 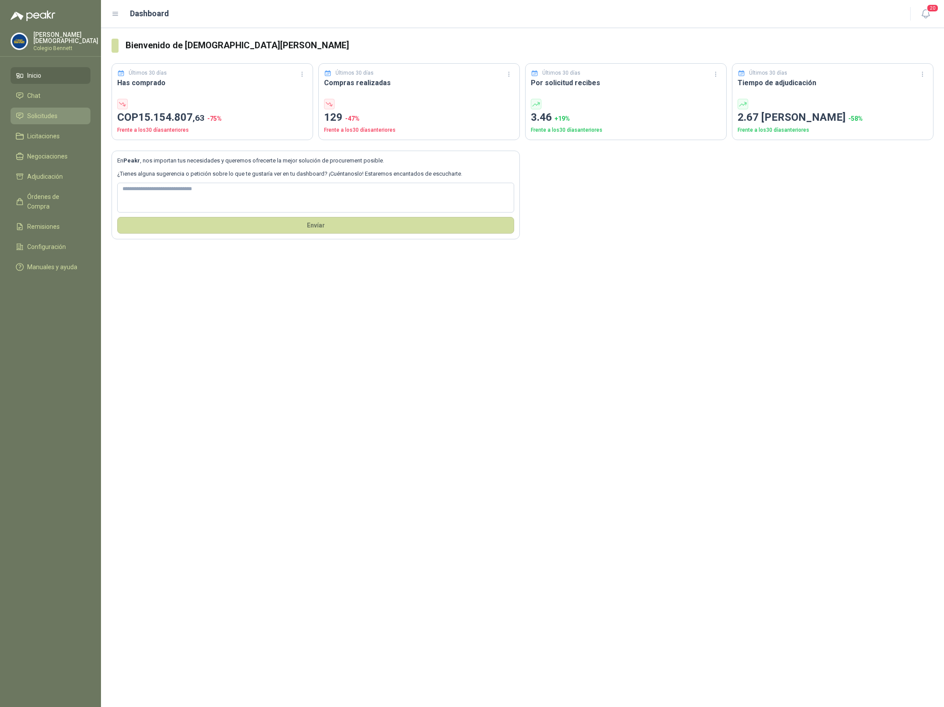 I want to click on a: Inicio, so click(x=50, y=75).